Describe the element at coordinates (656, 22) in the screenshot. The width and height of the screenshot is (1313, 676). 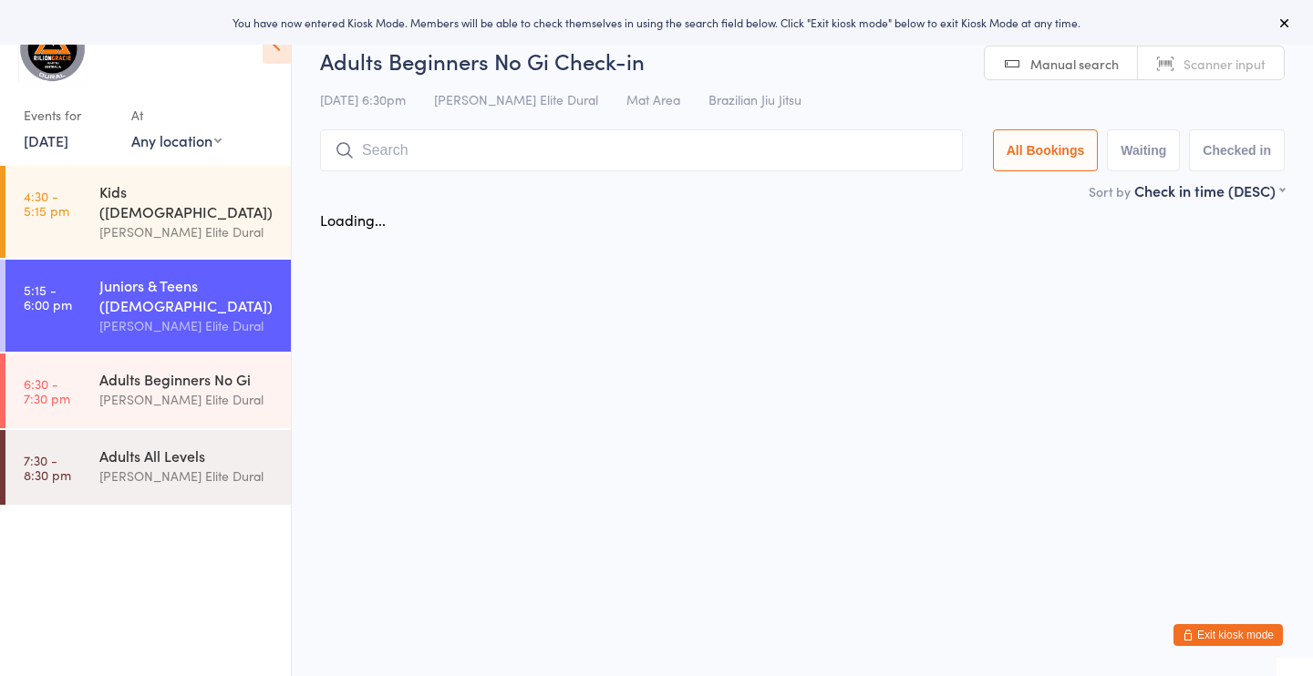
I see `div: You have now entered Kiosk Mode. Members will be able to check themselves in using the search fie...` at that location.